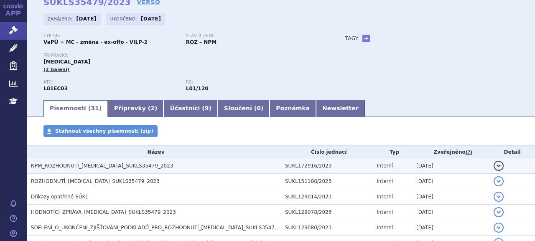 This screenshot has height=241, width=535. Describe the element at coordinates (95, 182) in the screenshot. I see `span: ROZHODNUTÍ_BRAFTOVI_SUKLS35479_2023` at that location.